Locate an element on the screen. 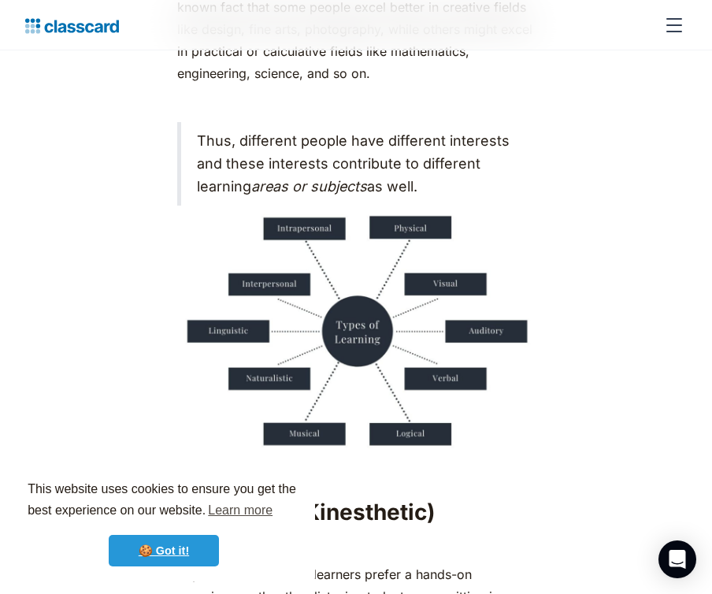 The image size is (712, 594). a: dismiss cookie message is located at coordinates (164, 550).